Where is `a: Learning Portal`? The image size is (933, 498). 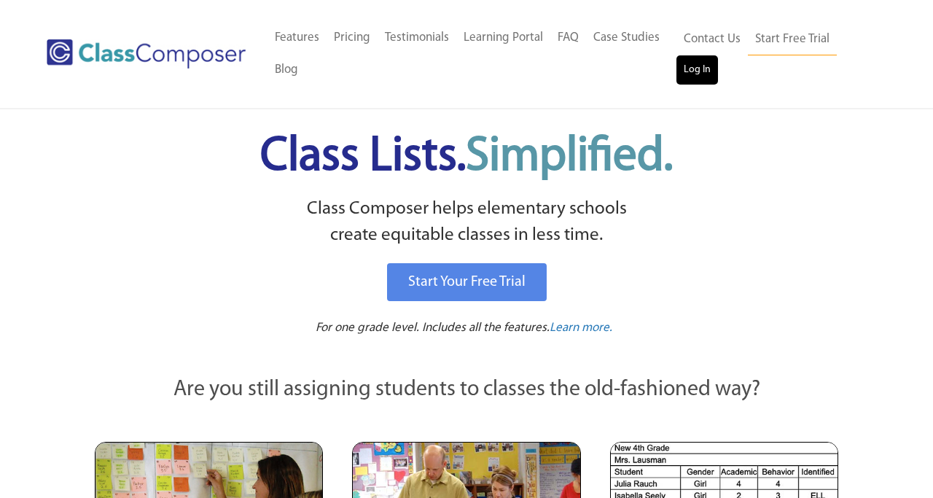
a: Learning Portal is located at coordinates (503, 38).